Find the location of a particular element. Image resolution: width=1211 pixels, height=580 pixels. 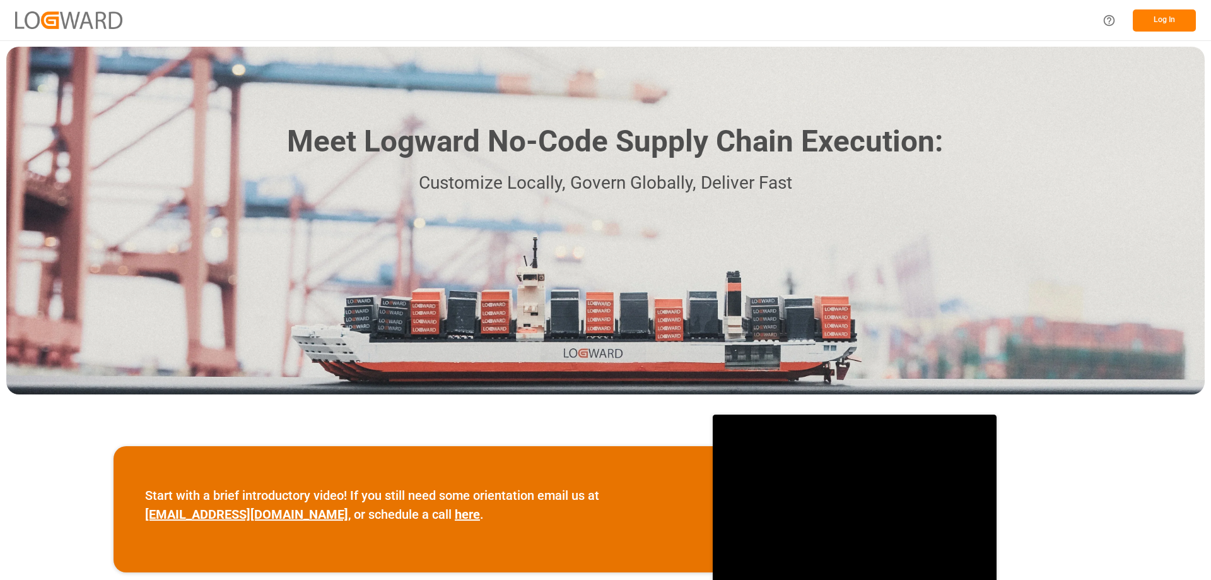

a: here is located at coordinates (467, 514).